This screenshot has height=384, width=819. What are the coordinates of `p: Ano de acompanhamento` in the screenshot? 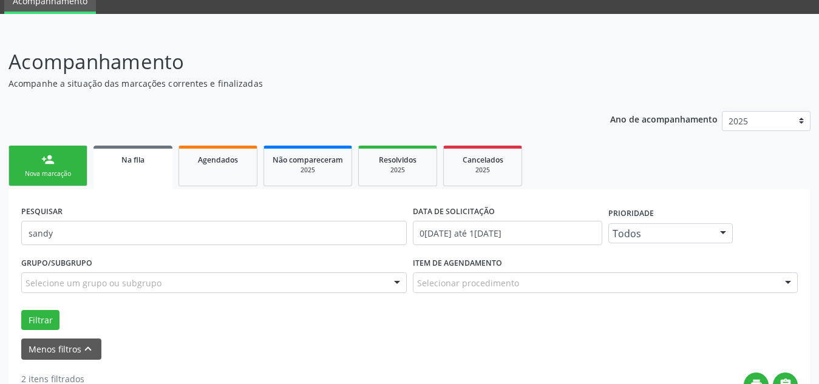 It's located at (664, 118).